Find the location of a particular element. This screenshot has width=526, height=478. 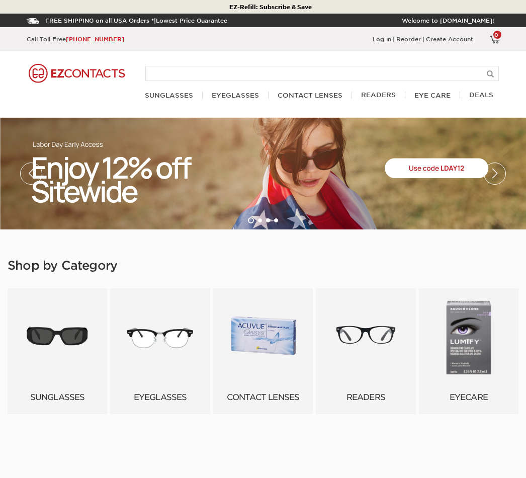

img: EzContacts is located at coordinates (77, 73).